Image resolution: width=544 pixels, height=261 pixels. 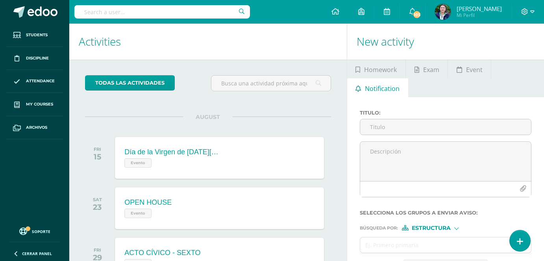 What do you see at coordinates (271, 83) in the screenshot?
I see `input: Busca una actividad próxima aquí...` at bounding box center [271, 83].